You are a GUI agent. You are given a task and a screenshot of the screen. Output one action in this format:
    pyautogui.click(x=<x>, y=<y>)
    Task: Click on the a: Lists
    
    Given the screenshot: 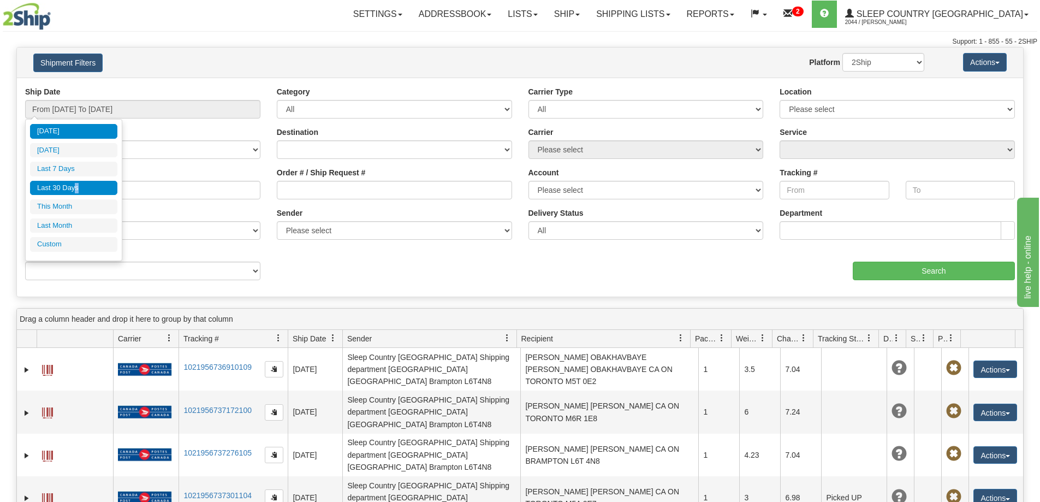 What is the action you would take?
    pyautogui.click(x=523, y=14)
    